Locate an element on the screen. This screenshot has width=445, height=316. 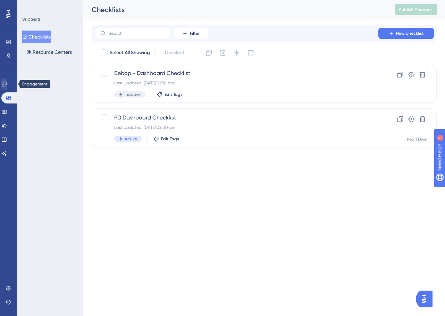
input: Search is located at coordinates (137, 33).